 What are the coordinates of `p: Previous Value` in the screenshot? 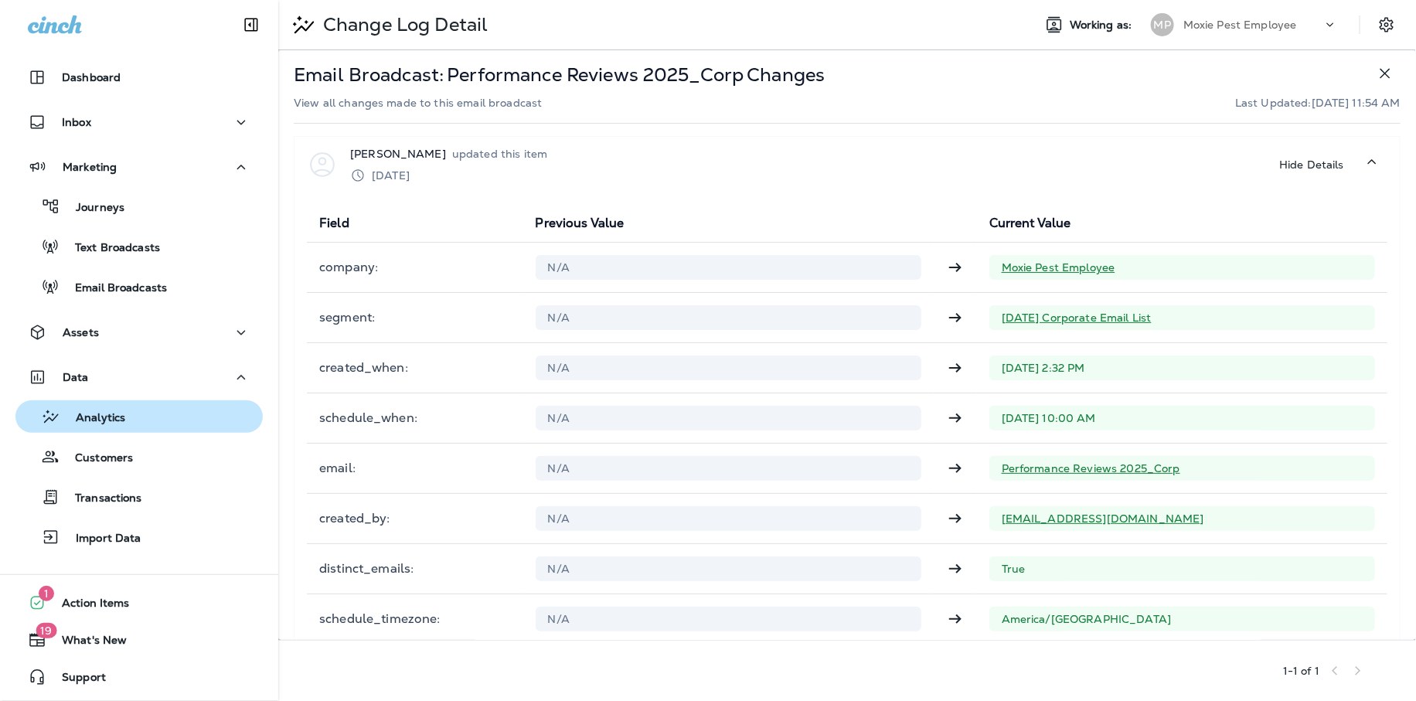 It's located at (728, 223).